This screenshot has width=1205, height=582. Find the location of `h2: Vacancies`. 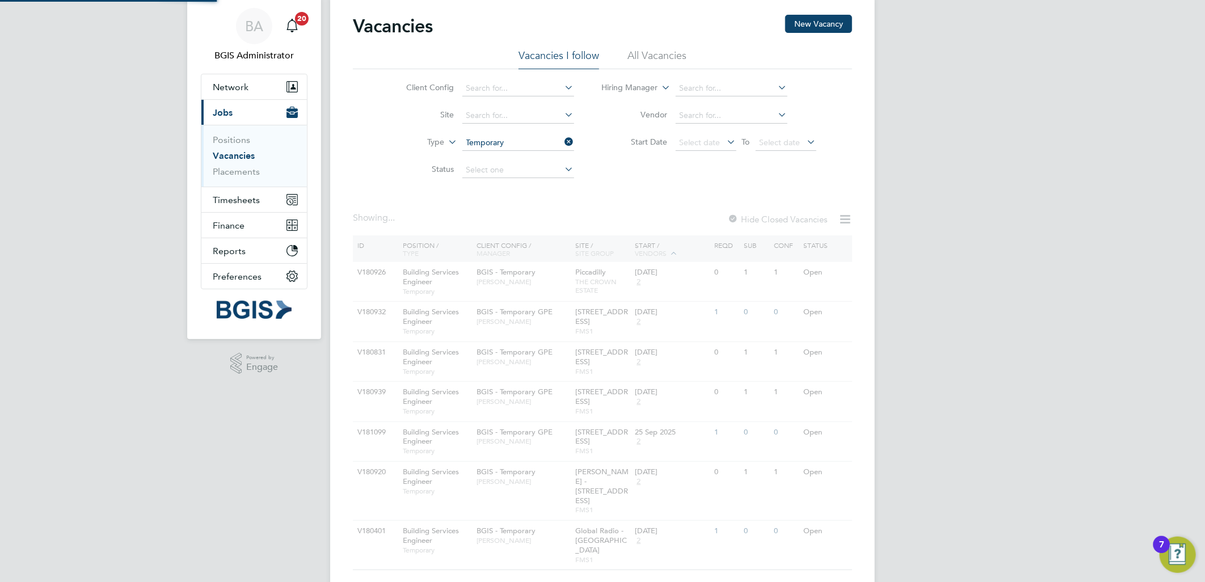

h2: Vacancies is located at coordinates (393, 26).